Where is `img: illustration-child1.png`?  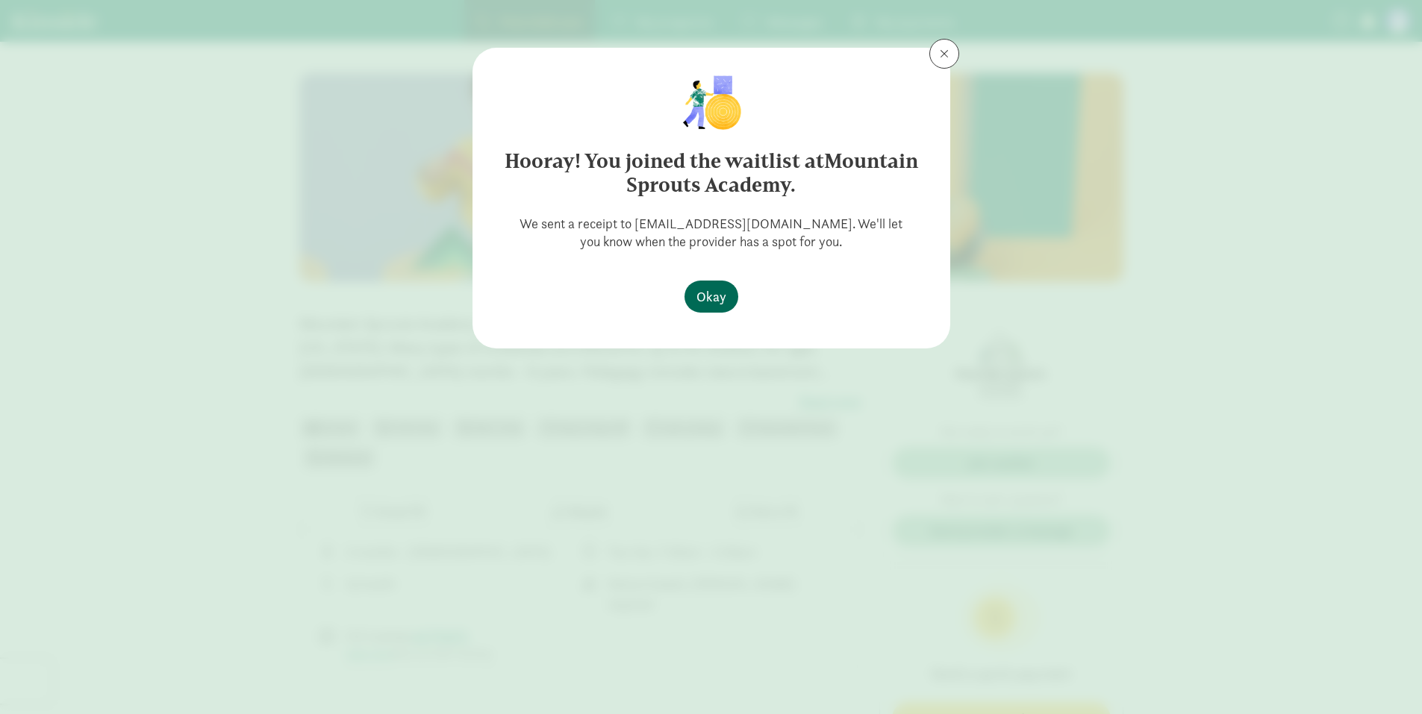 img: illustration-child1.png is located at coordinates (710, 101).